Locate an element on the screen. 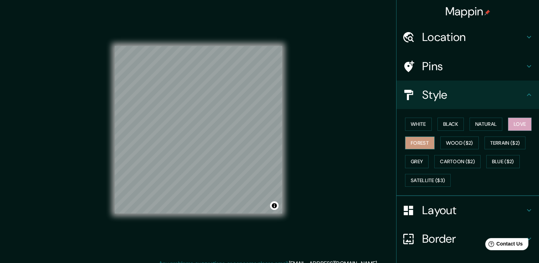 The image size is (539, 263). button: Terrain ($2) is located at coordinates (505, 143).